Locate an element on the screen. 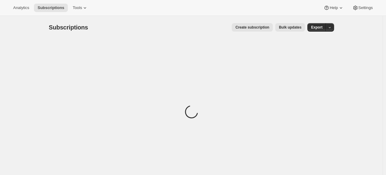 The image size is (386, 175). span: Export is located at coordinates (317, 27).